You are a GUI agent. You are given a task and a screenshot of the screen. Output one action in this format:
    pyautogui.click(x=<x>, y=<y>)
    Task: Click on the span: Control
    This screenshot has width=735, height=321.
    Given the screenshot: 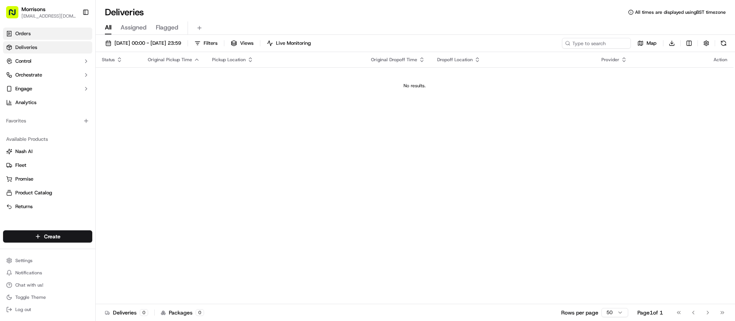 What is the action you would take?
    pyautogui.click(x=23, y=61)
    